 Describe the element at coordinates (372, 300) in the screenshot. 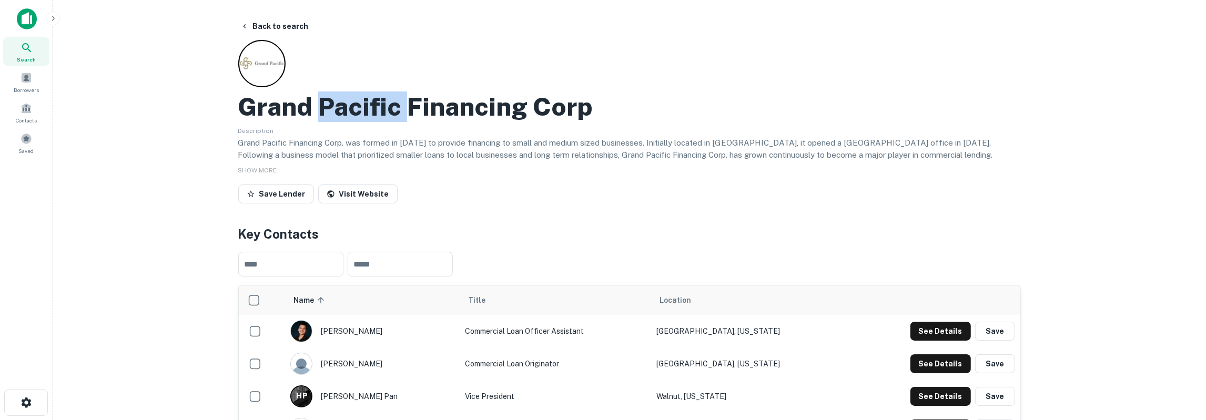

I see `th: Name` at that location.